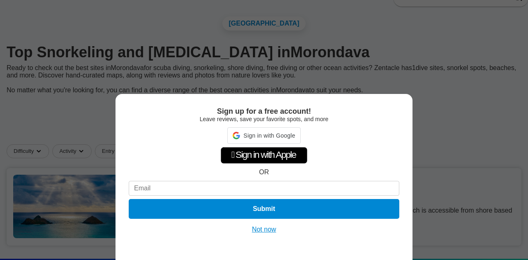 This screenshot has height=260, width=528. What do you see at coordinates (264, 119) in the screenshot?
I see `div: Leave reviews, save your favorite spots, and more` at bounding box center [264, 119].